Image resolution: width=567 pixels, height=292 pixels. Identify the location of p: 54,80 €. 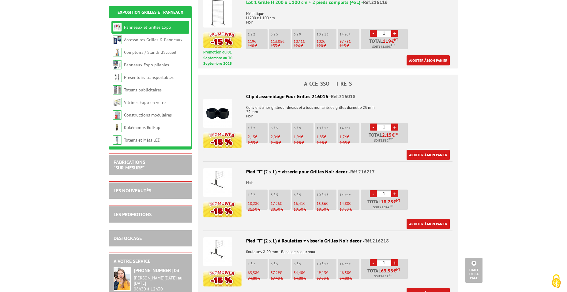
(349, 279).